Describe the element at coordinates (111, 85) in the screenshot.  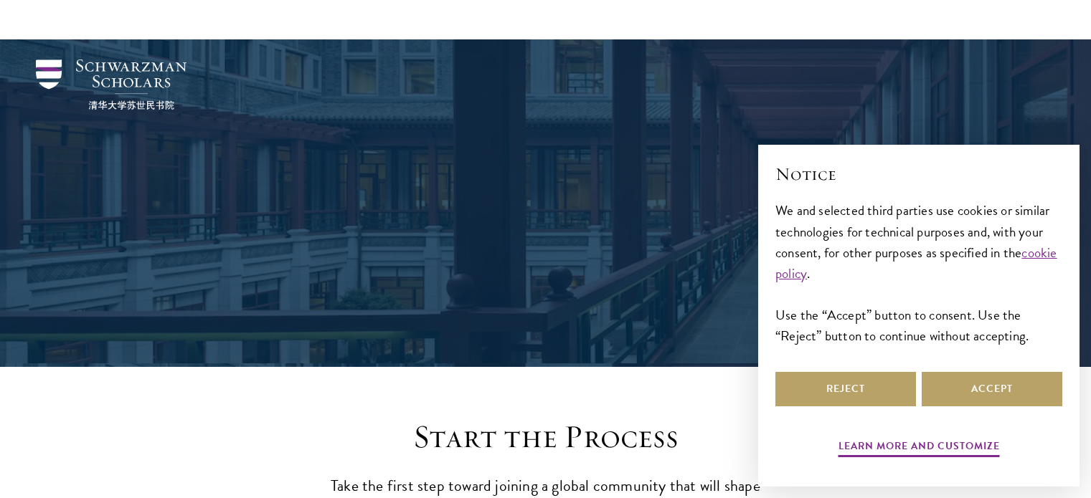
I see `img: Schwarzman Scholars` at that location.